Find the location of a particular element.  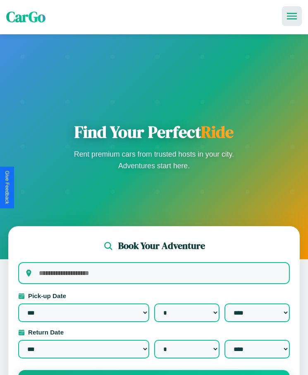

div: Give Feedback is located at coordinates (7, 187).